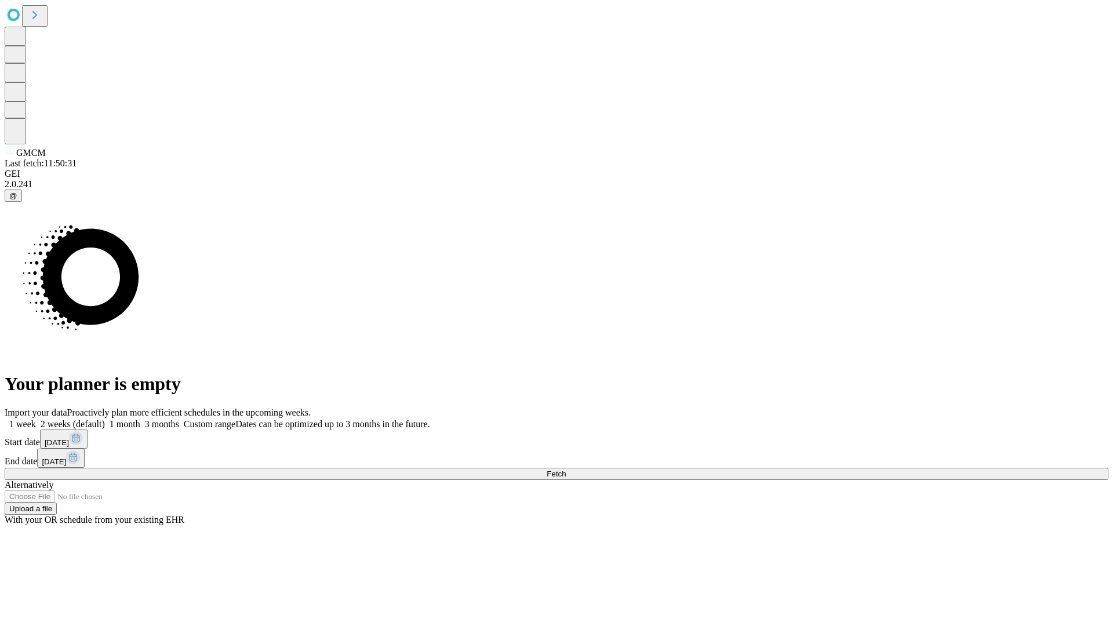 The width and height of the screenshot is (1113, 626). What do you see at coordinates (23, 424) in the screenshot?
I see `span: 1 week` at bounding box center [23, 424].